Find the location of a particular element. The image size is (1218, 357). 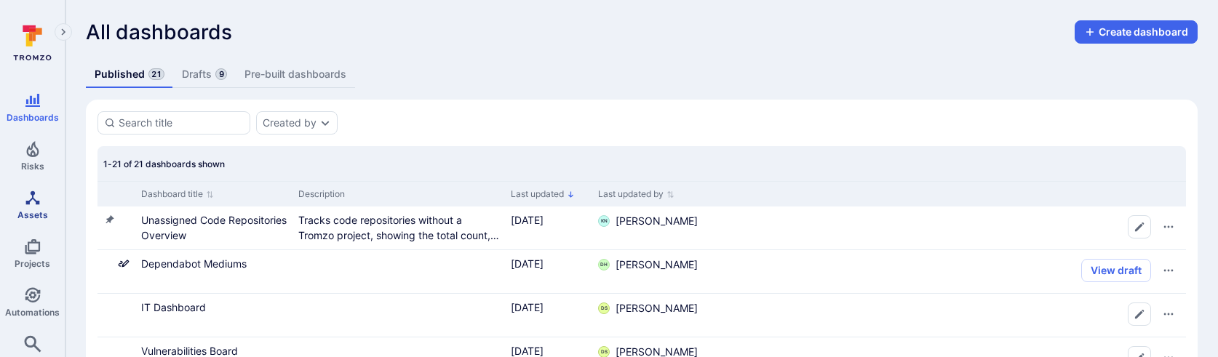

div: dashboards tabs is located at coordinates (642, 74).